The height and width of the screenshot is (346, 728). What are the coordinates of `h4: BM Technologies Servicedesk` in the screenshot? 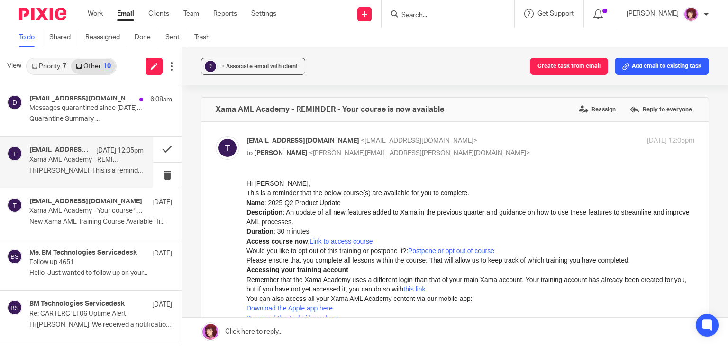 It's located at (77, 304).